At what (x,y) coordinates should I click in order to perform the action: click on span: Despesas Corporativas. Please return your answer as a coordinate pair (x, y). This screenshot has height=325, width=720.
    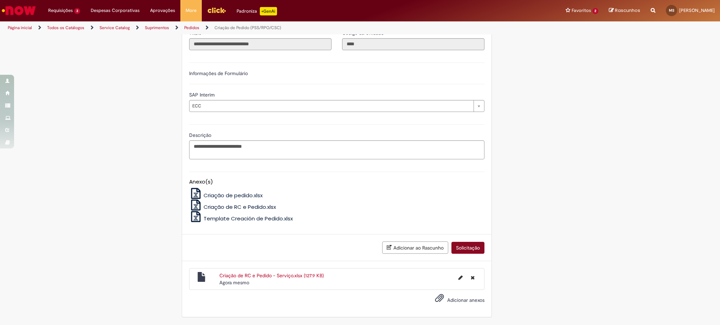
    Looking at the image, I should click on (115, 11).